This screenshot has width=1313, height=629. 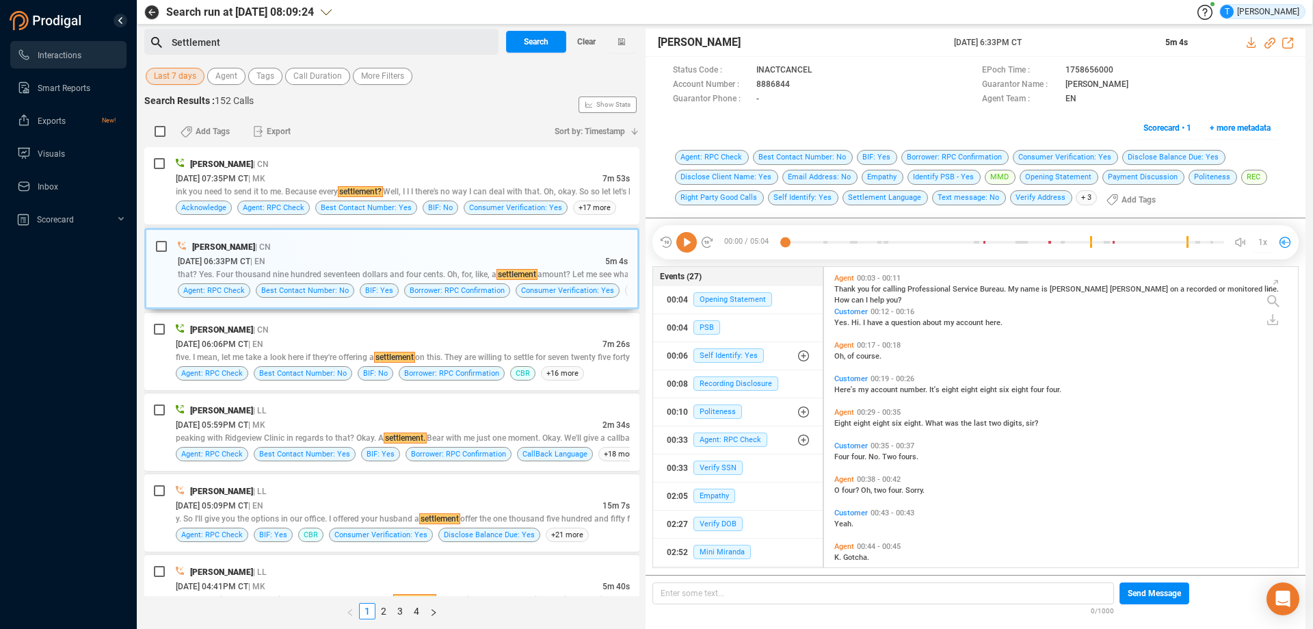 I want to click on li: Interactions, so click(x=68, y=55).